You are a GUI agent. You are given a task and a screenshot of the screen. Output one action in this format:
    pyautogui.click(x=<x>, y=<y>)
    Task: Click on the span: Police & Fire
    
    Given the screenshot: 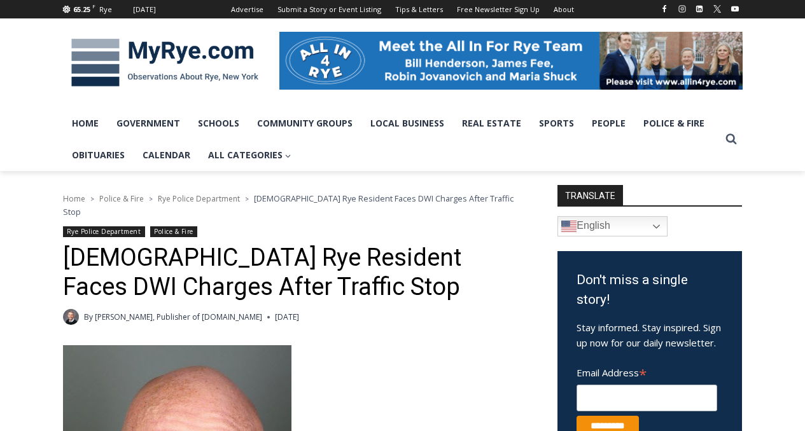 What is the action you would take?
    pyautogui.click(x=122, y=198)
    